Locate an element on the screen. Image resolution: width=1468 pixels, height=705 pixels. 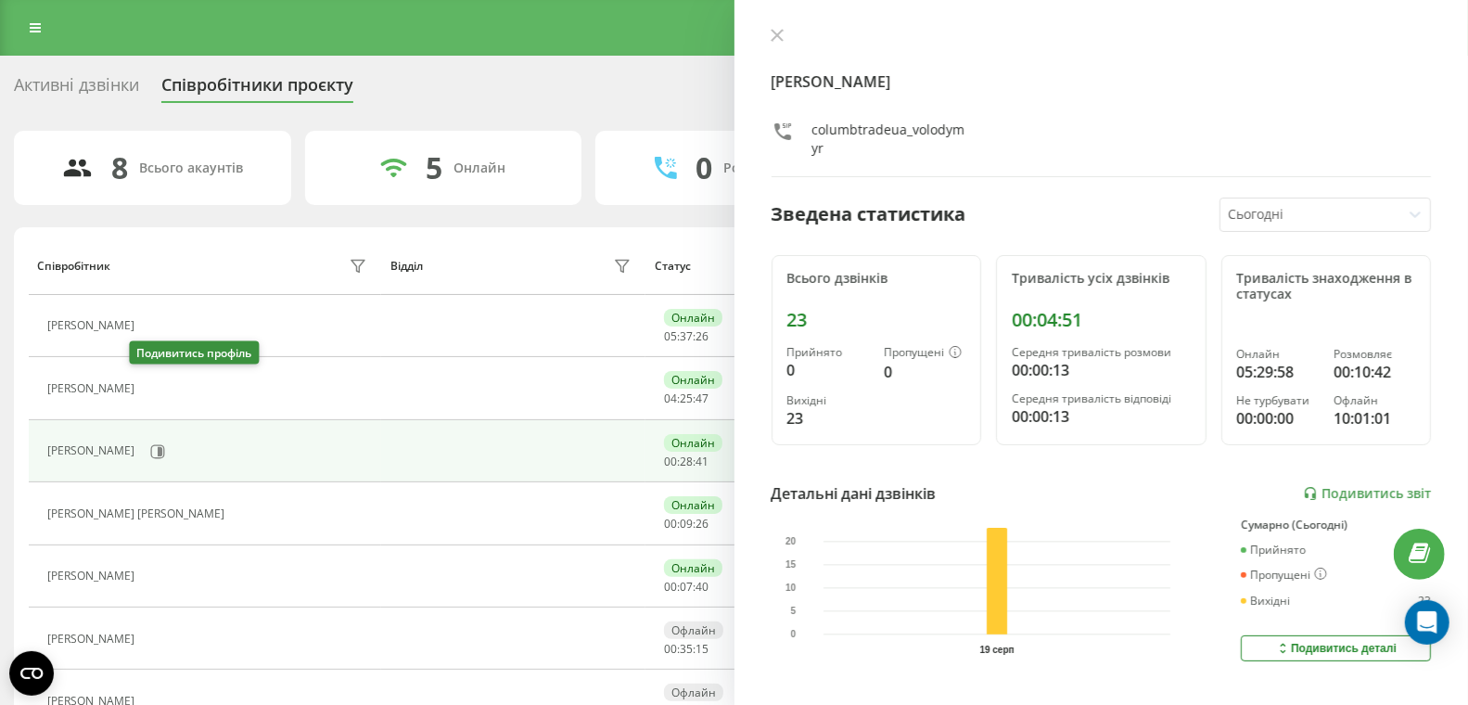
div: 00:10:42 is located at coordinates (1374, 372).